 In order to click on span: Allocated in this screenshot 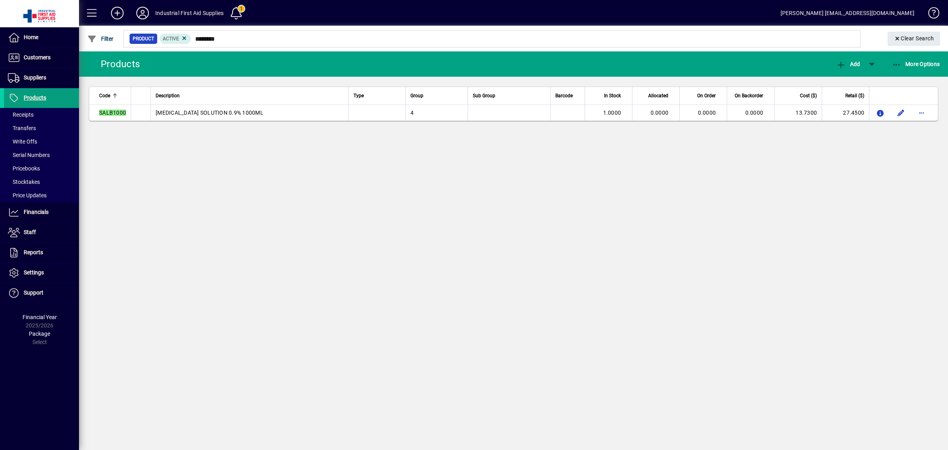, I will do `click(658, 96)`.